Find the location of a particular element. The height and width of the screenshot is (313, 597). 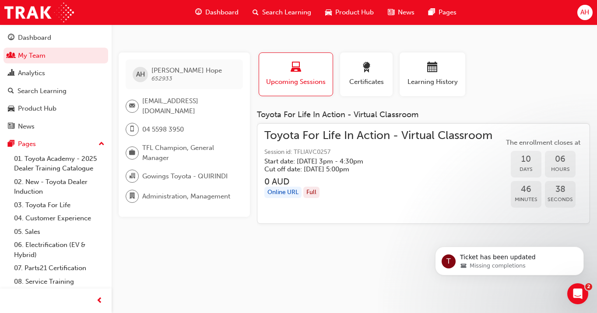

span: calendar-icon is located at coordinates (432, 68).